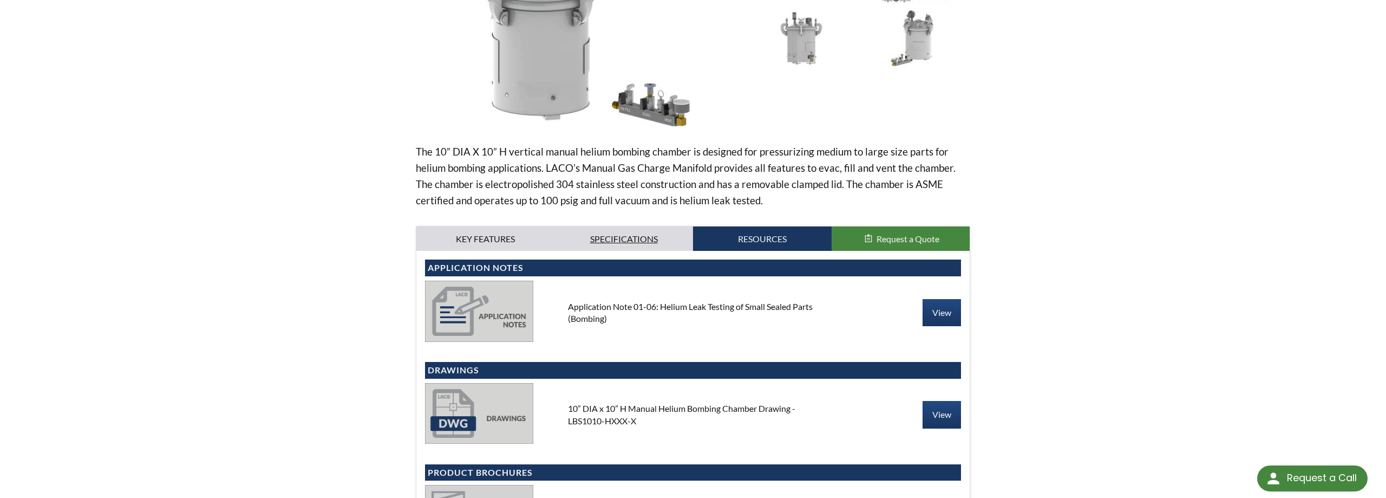 Image resolution: width=1386 pixels, height=498 pixels. What do you see at coordinates (486, 239) in the screenshot?
I see `a: Key Features` at bounding box center [486, 239].